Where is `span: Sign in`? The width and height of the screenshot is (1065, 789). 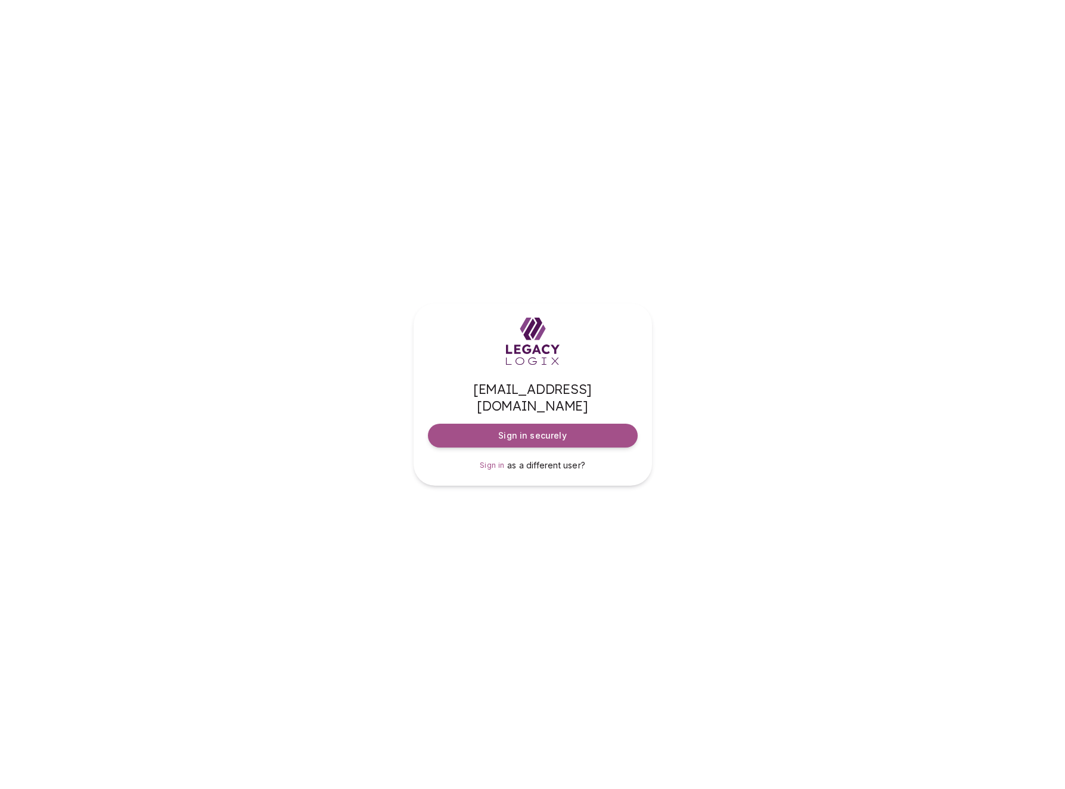
span: Sign in is located at coordinates (492, 465).